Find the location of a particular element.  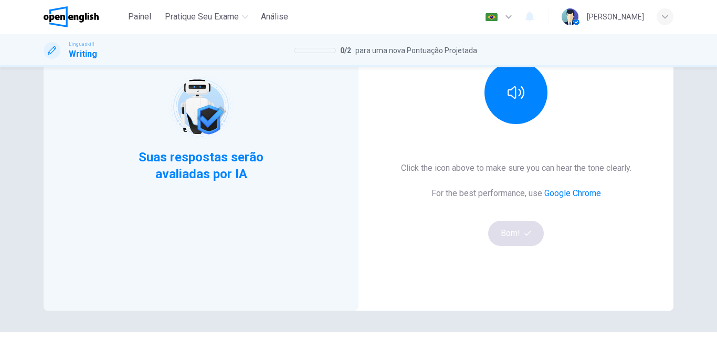

img: Profile picture is located at coordinates (570, 17).